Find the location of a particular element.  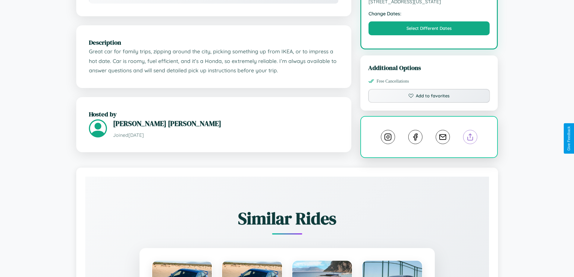

span: Free Cancellations is located at coordinates (393, 81).